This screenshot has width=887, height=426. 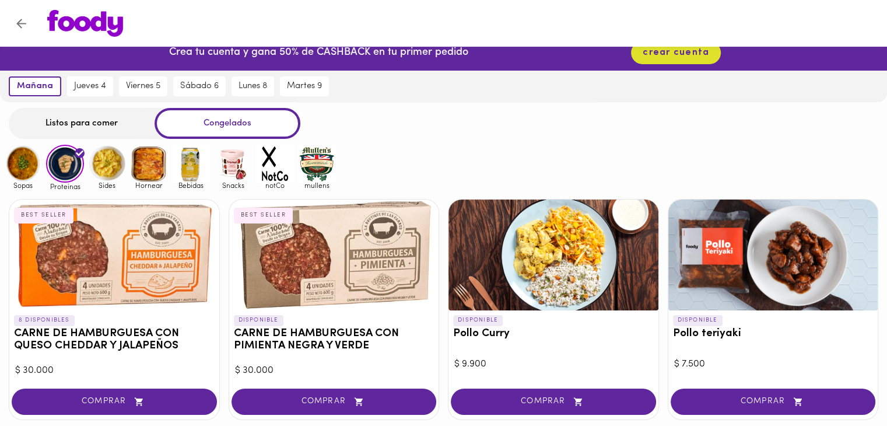 I want to click on button: lunes 8, so click(x=253, y=86).